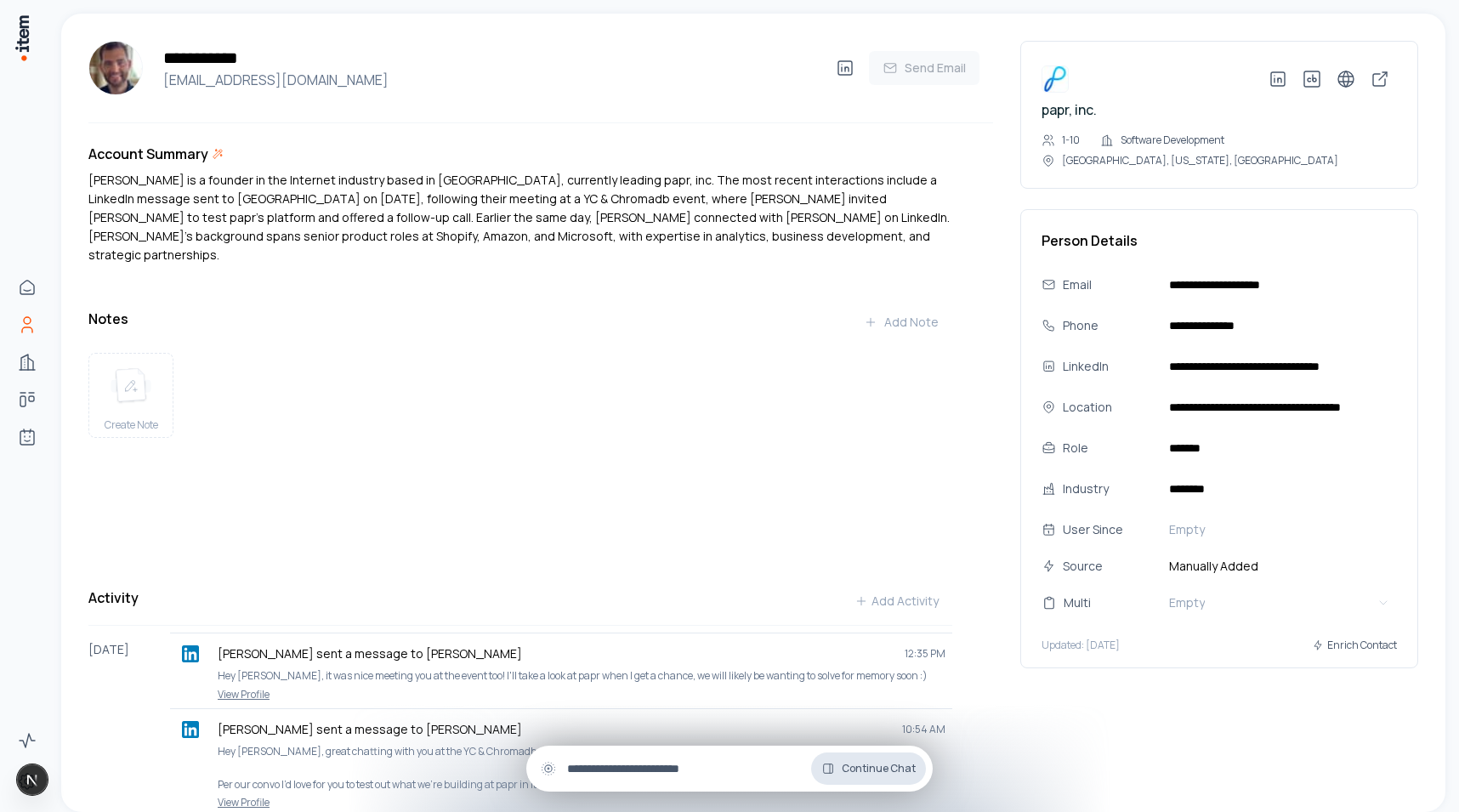 The width and height of the screenshot is (1459, 812). Describe the element at coordinates (148, 154) in the screenshot. I see `h3: Account Summary` at that location.